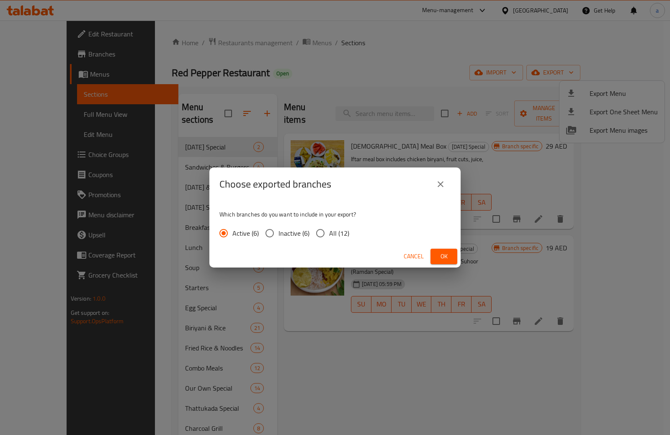  I want to click on span: All (12), so click(339, 233).